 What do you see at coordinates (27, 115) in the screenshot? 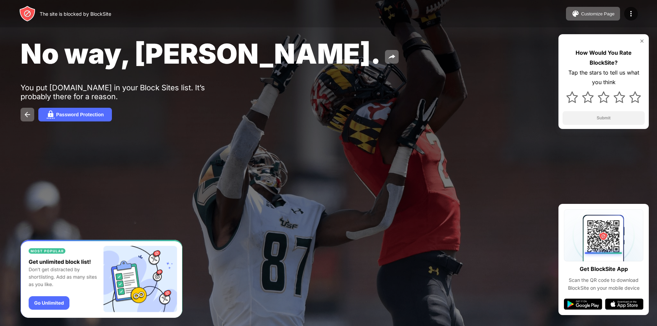
I see `img: back.svg` at bounding box center [27, 115].